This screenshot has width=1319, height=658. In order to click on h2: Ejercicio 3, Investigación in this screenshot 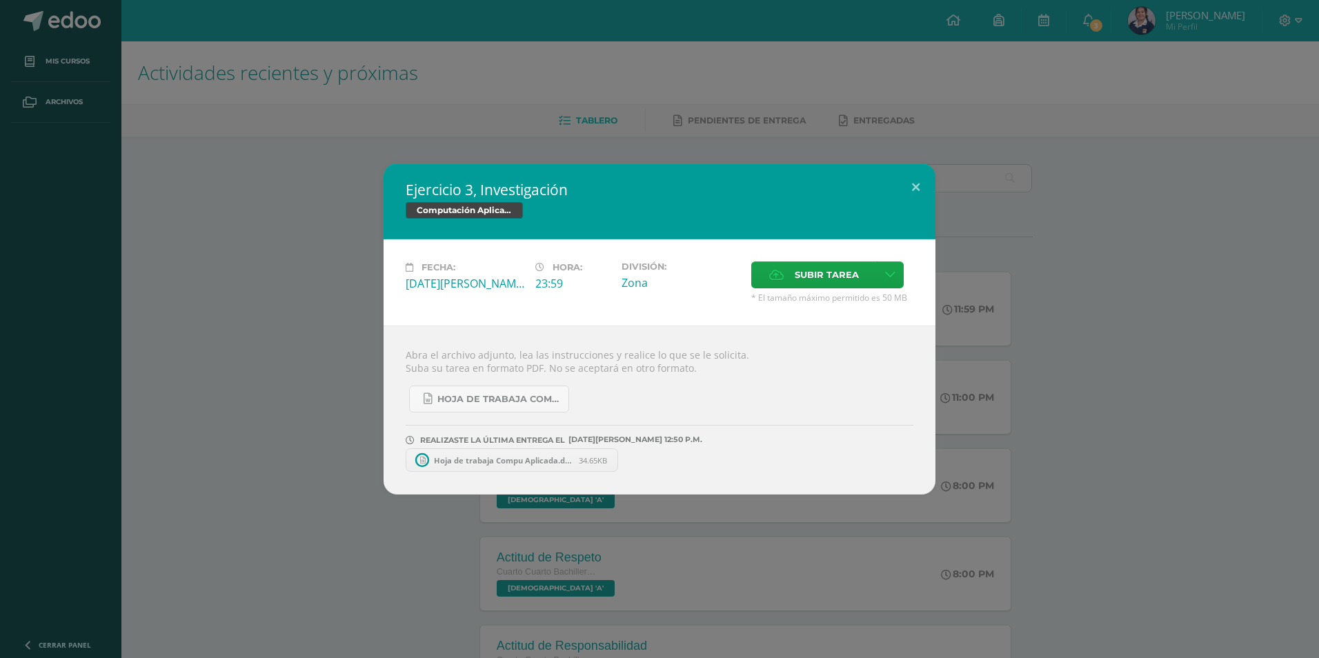, I will do `click(660, 190)`.